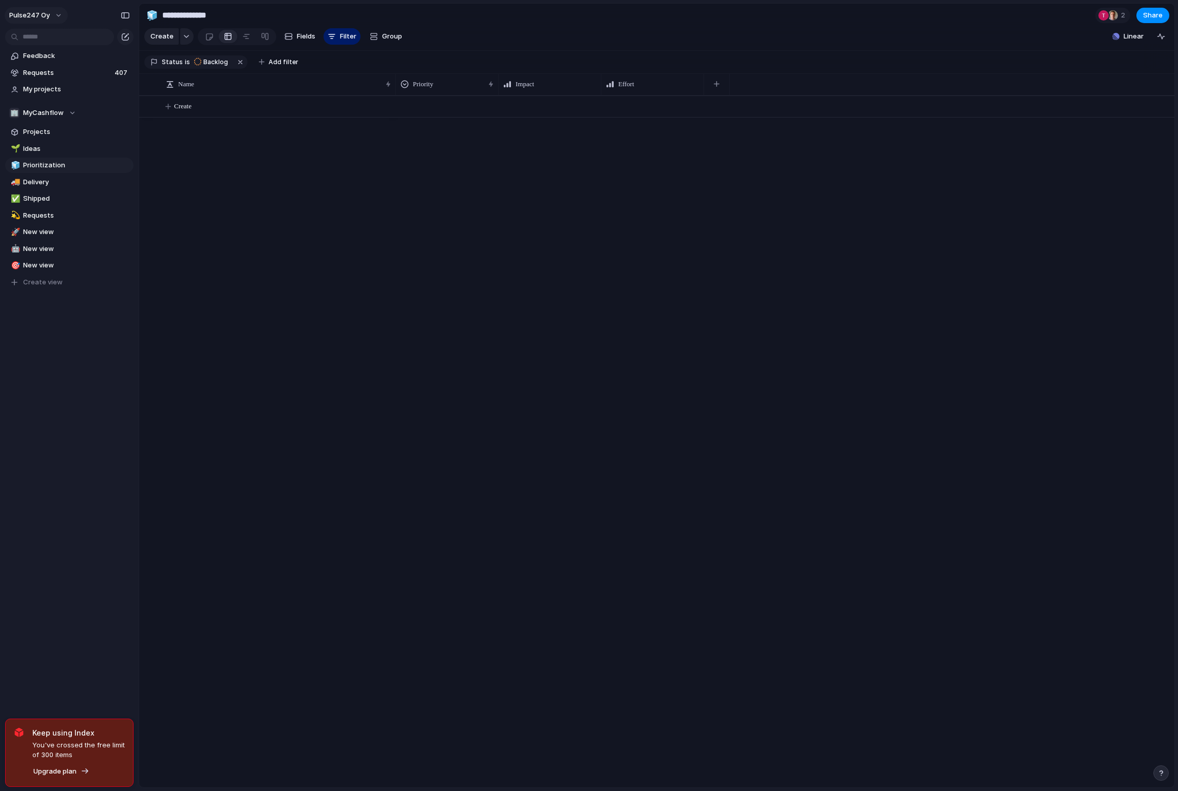 This screenshot has width=1178, height=791. I want to click on div: 🤖New view, so click(69, 249).